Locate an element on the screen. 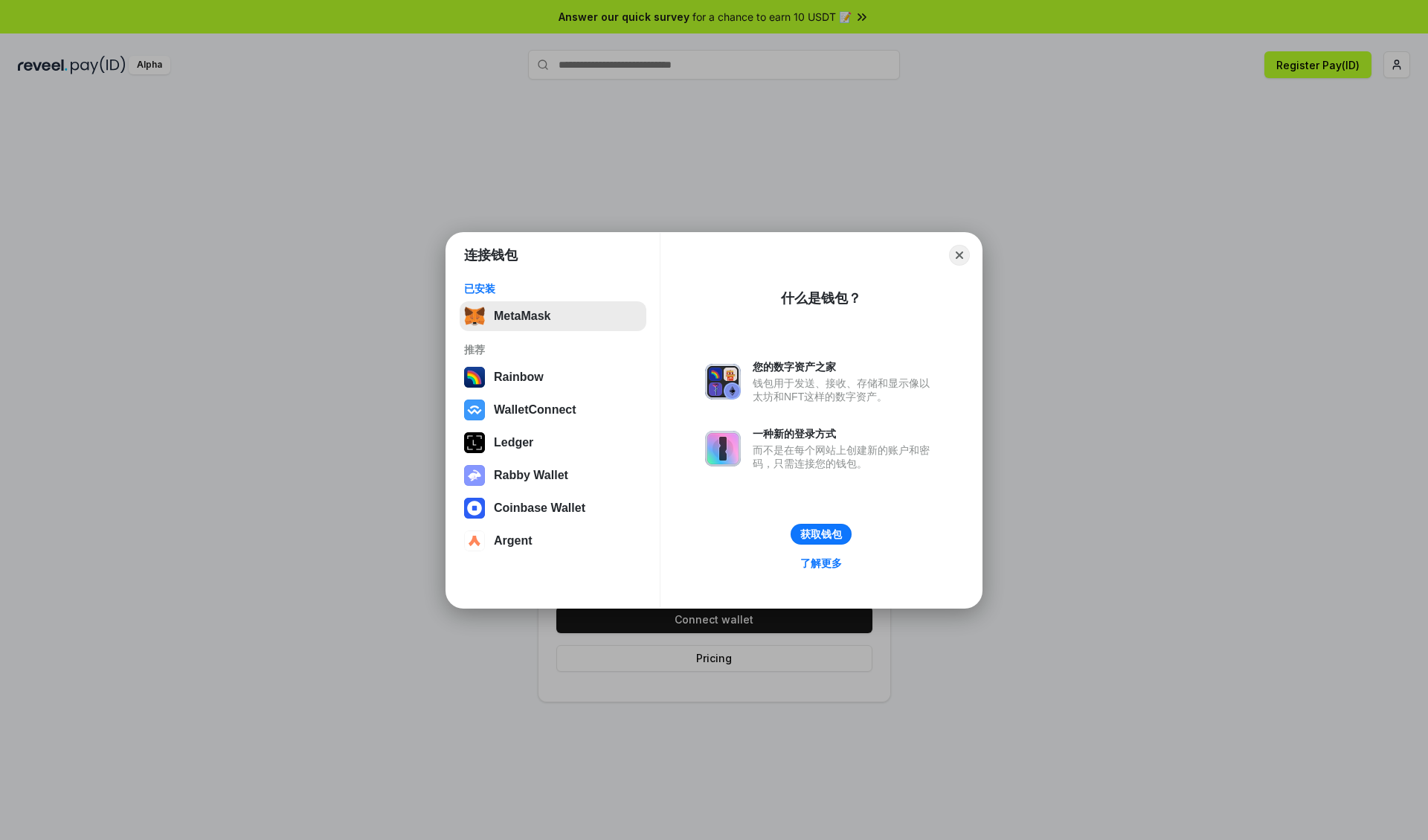  div: 了解更多 is located at coordinates (822, 562).